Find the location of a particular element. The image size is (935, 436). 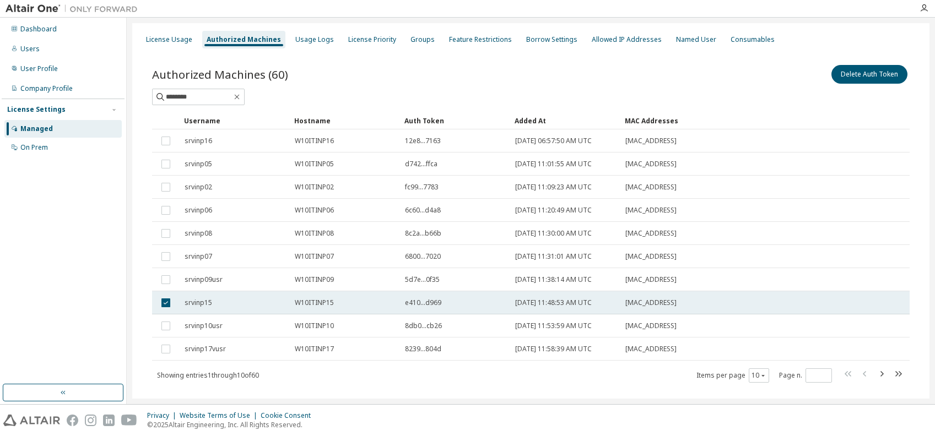

img: altair_logo.svg is located at coordinates (31, 420).